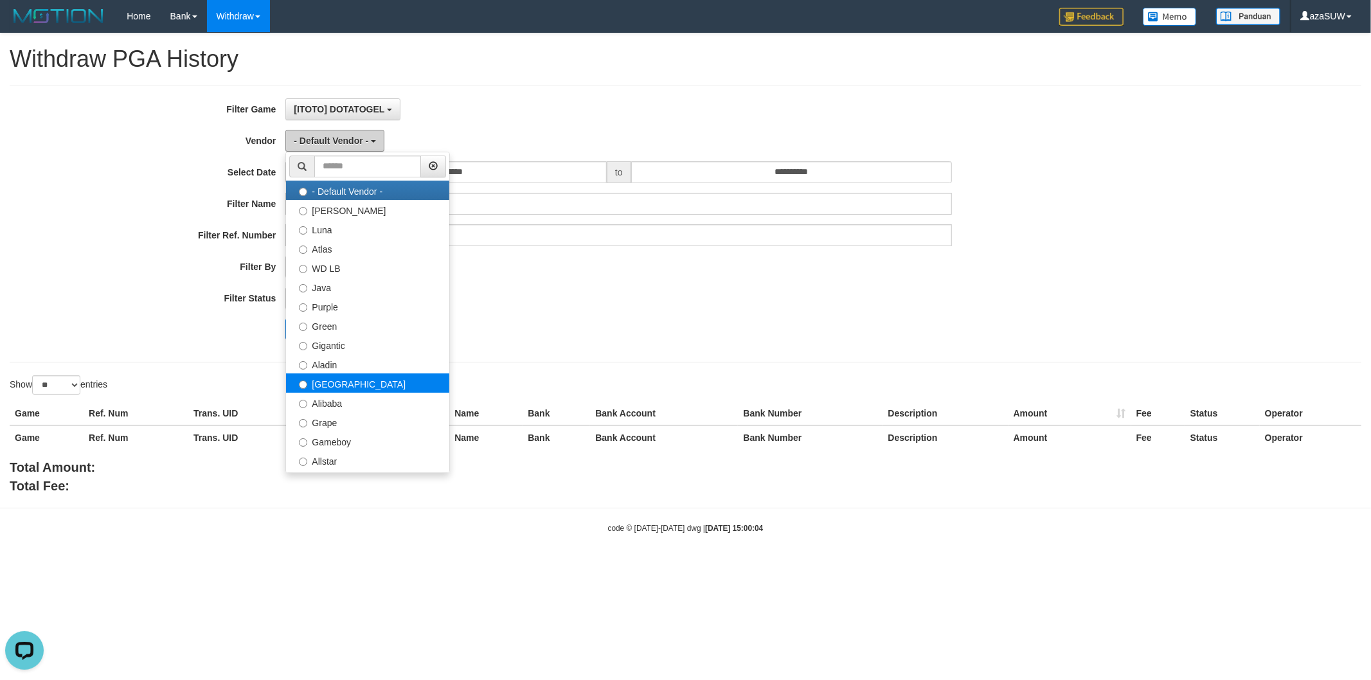 This screenshot has height=680, width=1371. I want to click on label: Luna, so click(368, 229).